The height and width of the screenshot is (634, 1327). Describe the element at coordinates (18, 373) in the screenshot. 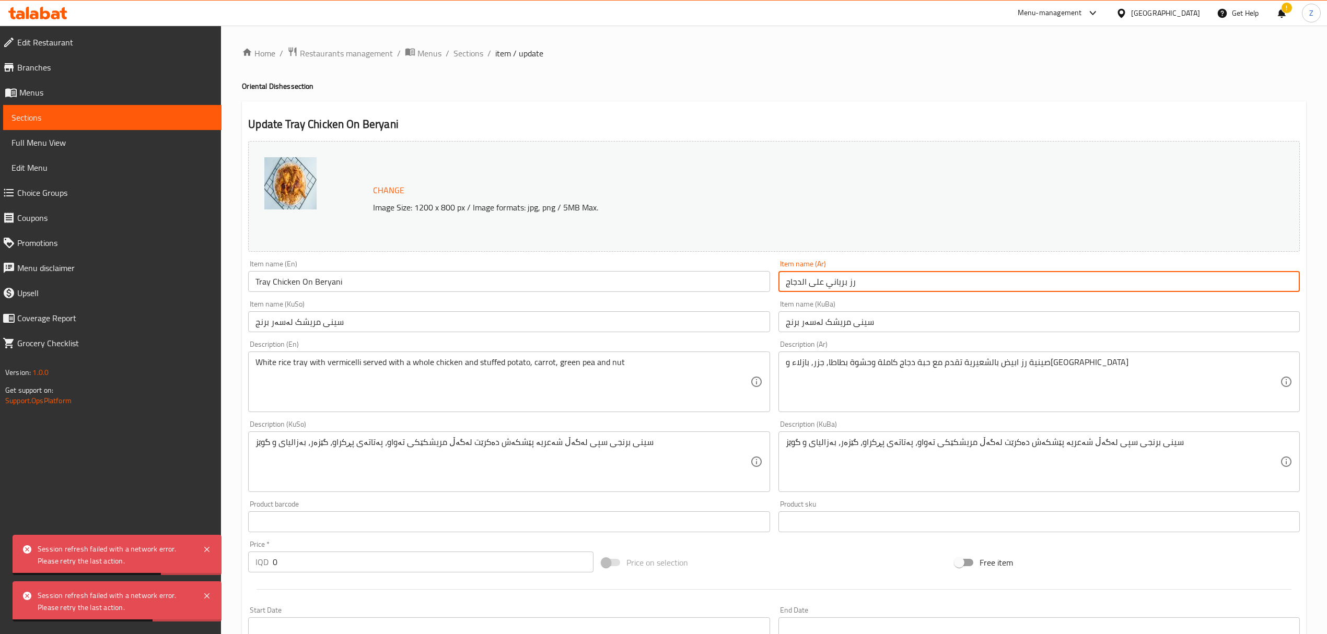

I see `span: Version:` at that location.